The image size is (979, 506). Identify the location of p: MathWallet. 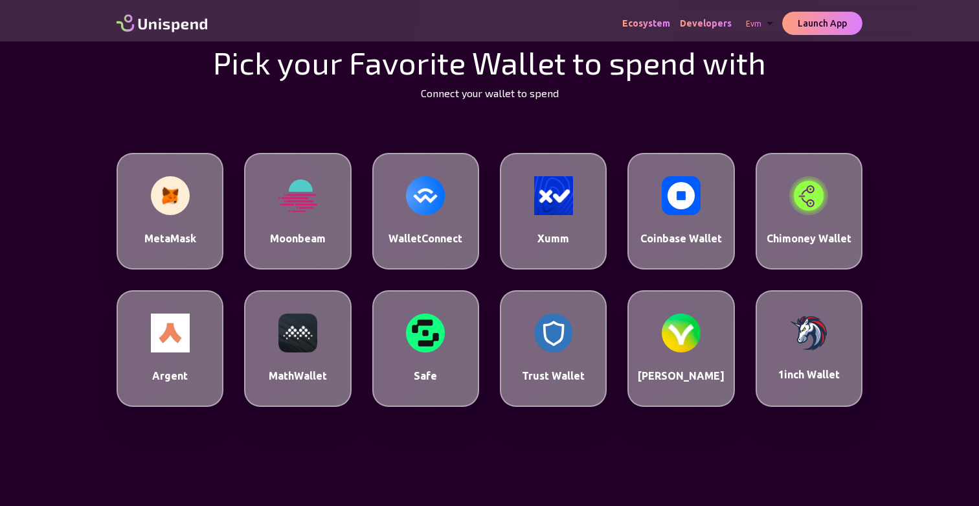
(298, 375).